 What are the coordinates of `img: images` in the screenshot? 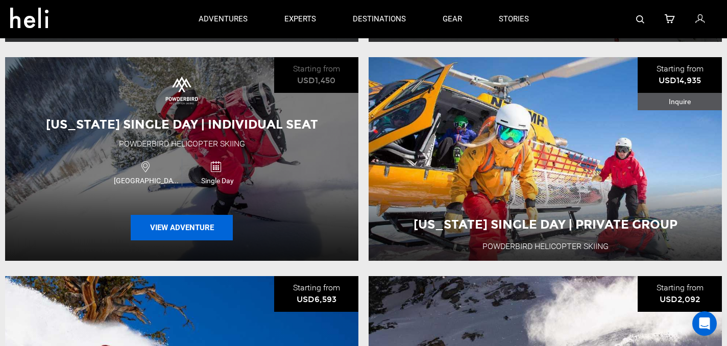 It's located at (182, 90).